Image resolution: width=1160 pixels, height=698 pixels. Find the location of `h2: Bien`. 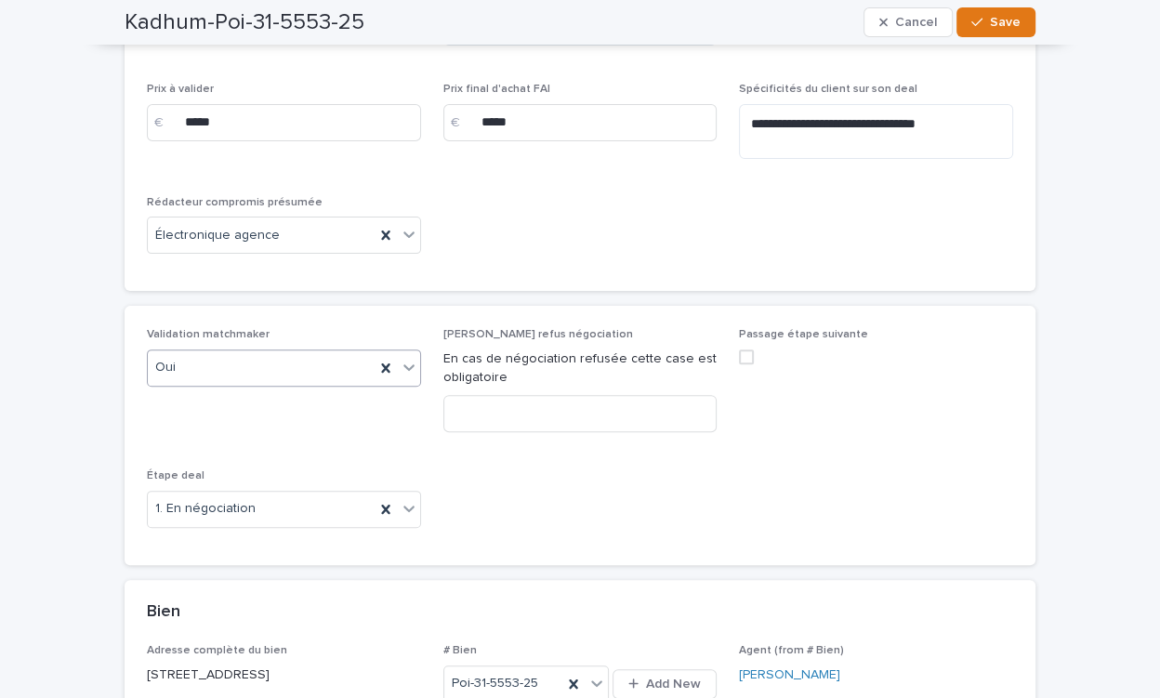

h2: Bien is located at coordinates (164, 612).